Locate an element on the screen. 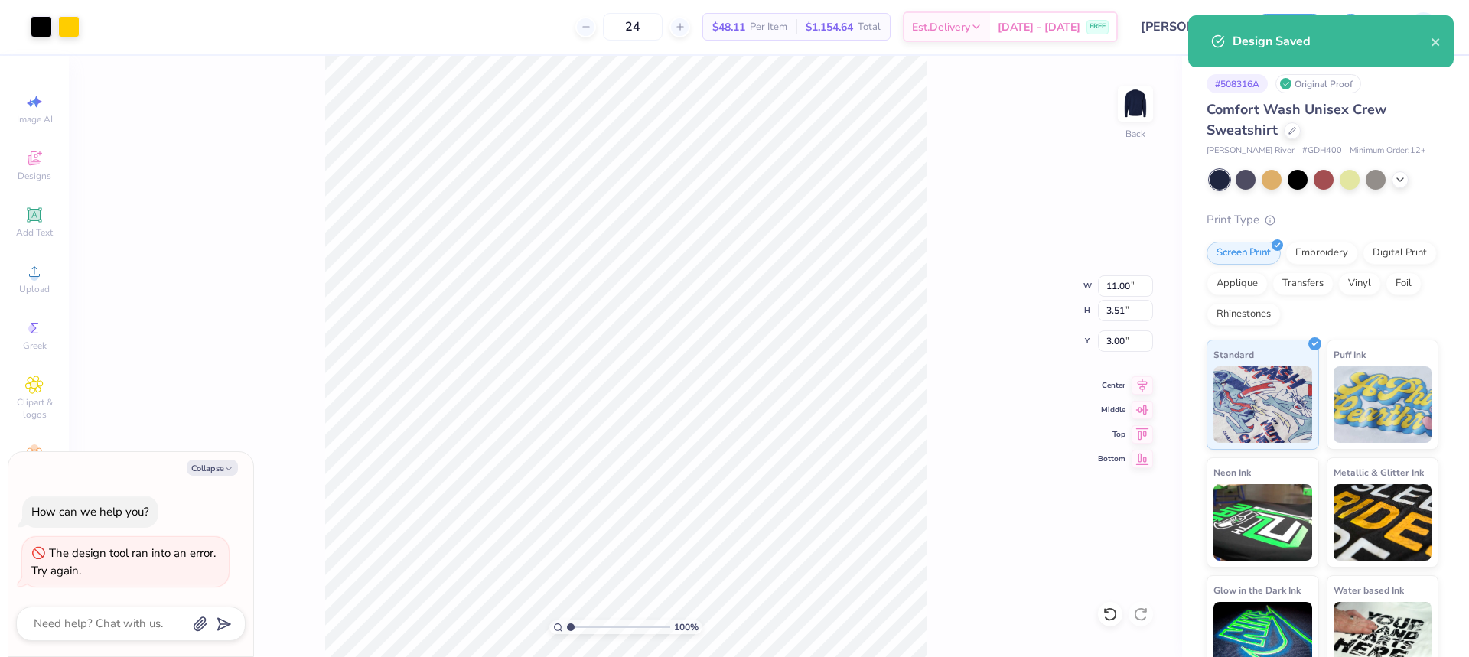 This screenshot has height=657, width=1469. span: Center is located at coordinates (1112, 386).